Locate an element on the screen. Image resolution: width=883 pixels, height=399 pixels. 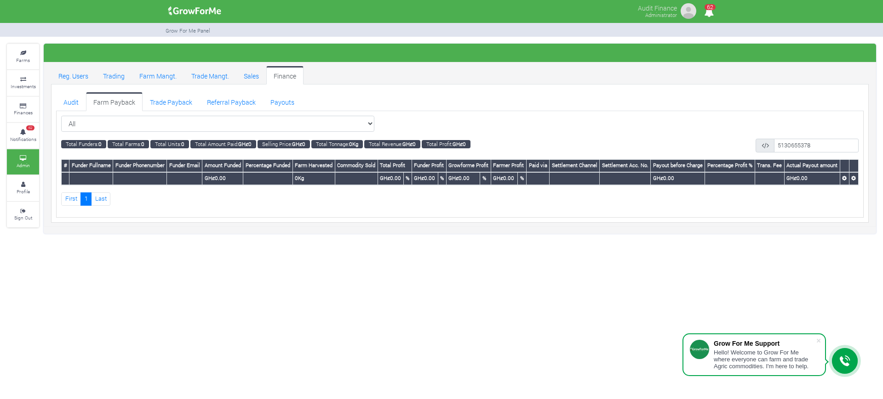
th: Amount Funded is located at coordinates (222, 165).